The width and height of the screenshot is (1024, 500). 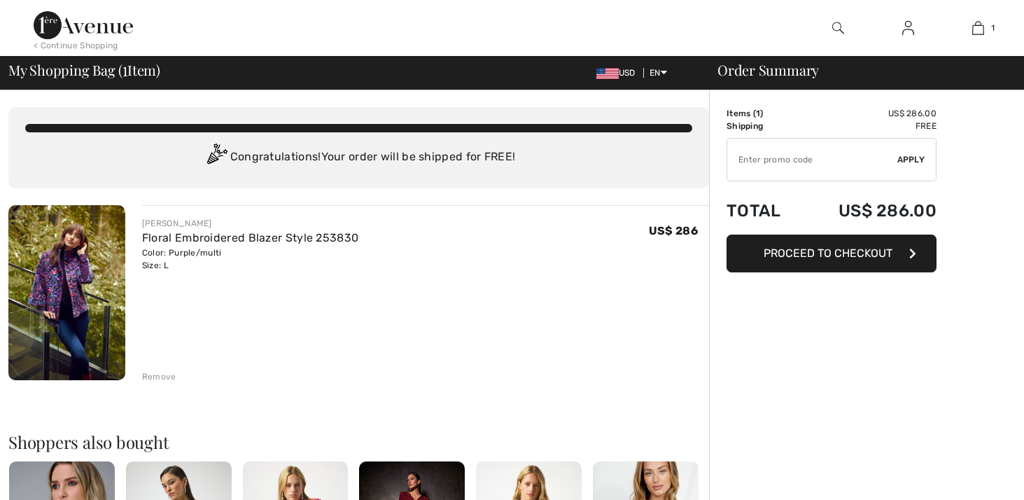 I want to click on a: Sign In, so click(x=908, y=28).